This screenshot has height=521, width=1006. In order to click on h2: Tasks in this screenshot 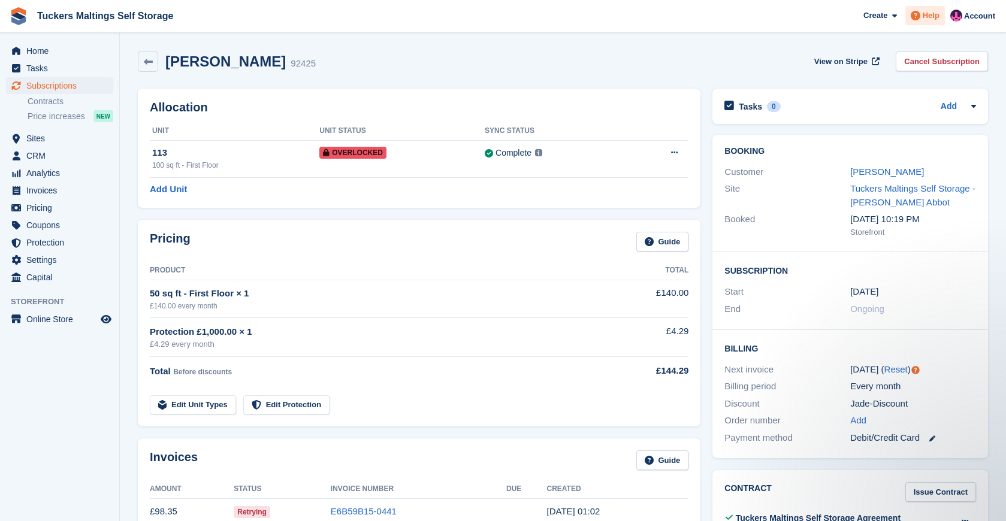, I will do `click(750, 107)`.